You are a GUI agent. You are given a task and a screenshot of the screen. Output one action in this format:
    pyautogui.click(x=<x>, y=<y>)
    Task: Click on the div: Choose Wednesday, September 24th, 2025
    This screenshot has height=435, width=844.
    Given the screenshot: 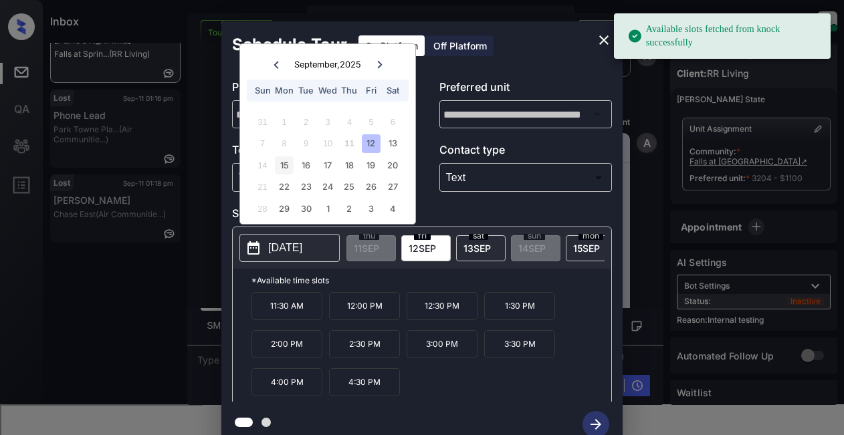 What is the action you would take?
    pyautogui.click(x=327, y=187)
    